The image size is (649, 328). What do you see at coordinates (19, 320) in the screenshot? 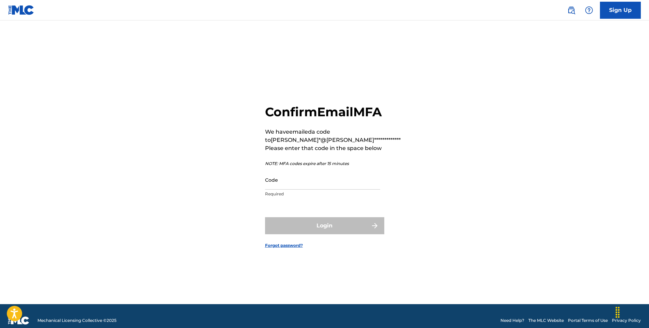
I see `img: logo` at bounding box center [19, 320].